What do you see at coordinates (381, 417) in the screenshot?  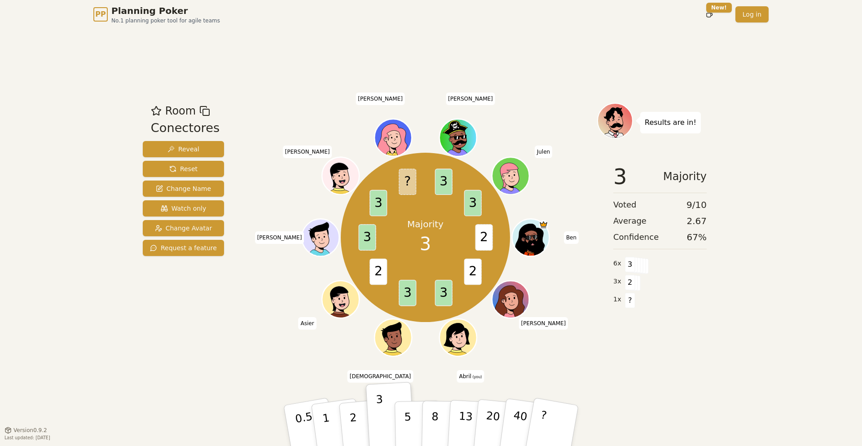 I see `p: 3` at bounding box center [381, 417].